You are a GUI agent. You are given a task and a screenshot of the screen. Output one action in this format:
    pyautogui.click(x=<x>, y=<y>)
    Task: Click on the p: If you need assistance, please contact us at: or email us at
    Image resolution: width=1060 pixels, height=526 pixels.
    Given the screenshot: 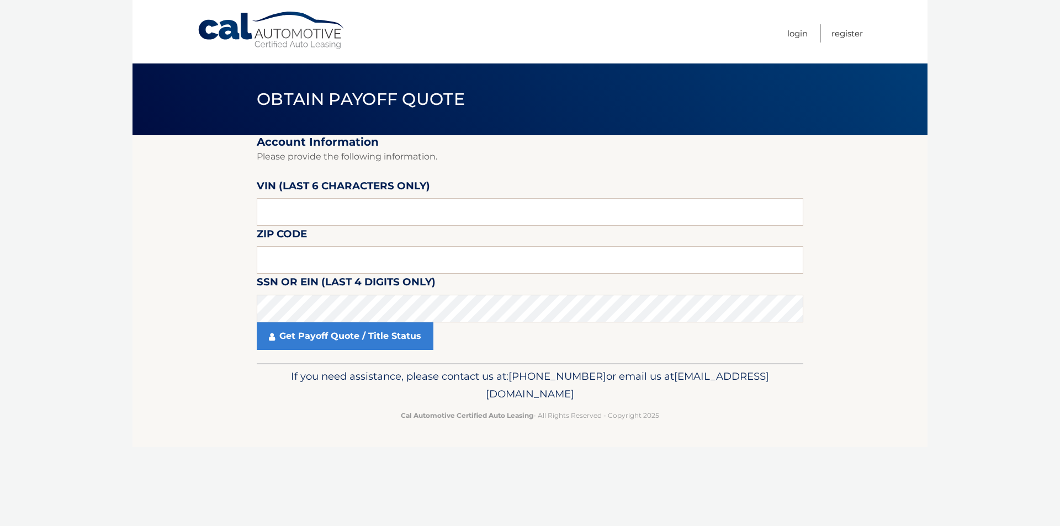 What is the action you would take?
    pyautogui.click(x=530, y=385)
    